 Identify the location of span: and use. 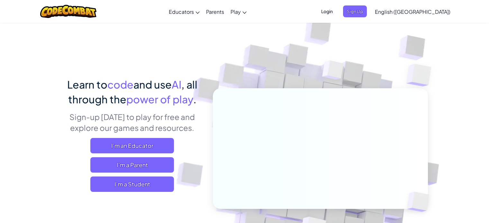
(152, 84).